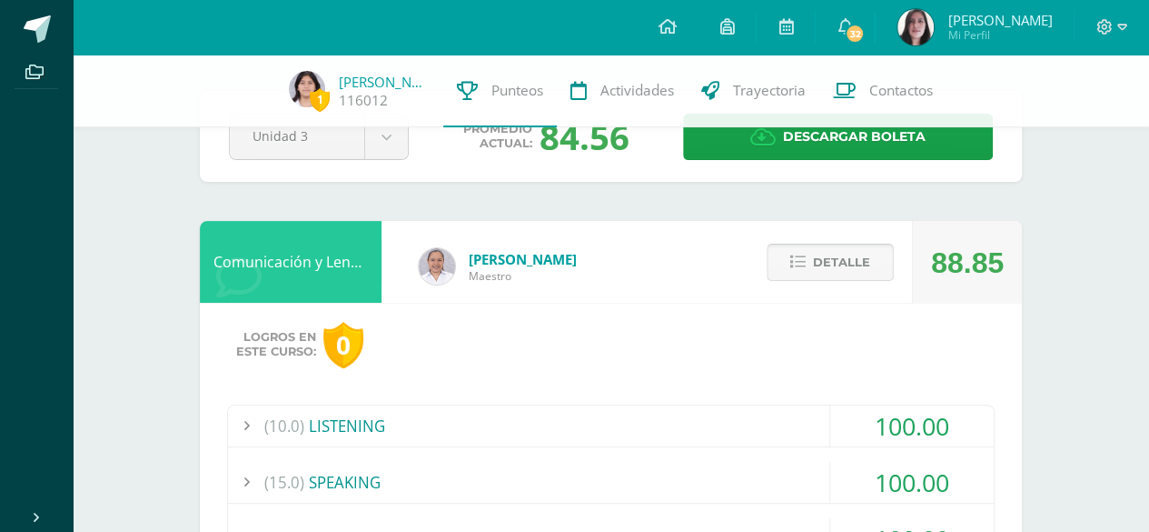  What do you see at coordinates (319, 136) in the screenshot?
I see `a: Unidad 3` at bounding box center [319, 136].